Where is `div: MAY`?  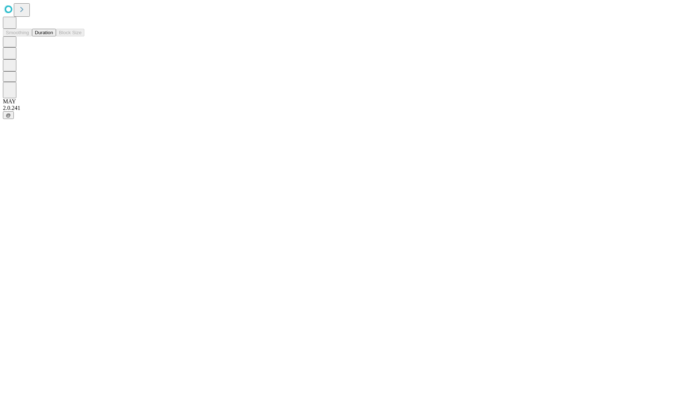
div: MAY is located at coordinates (349, 101).